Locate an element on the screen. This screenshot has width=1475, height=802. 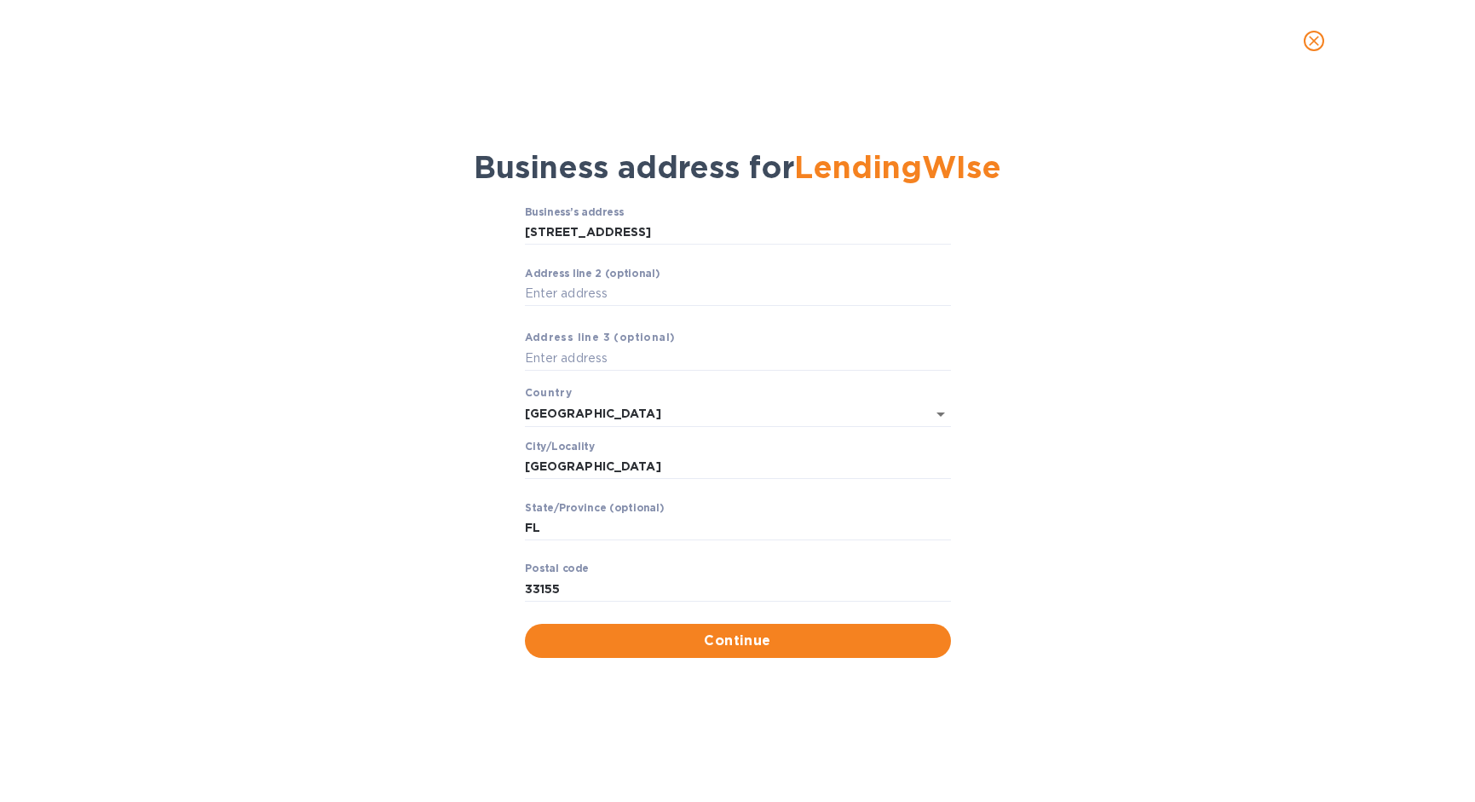
div: Chat Widget is located at coordinates (1432, 761).